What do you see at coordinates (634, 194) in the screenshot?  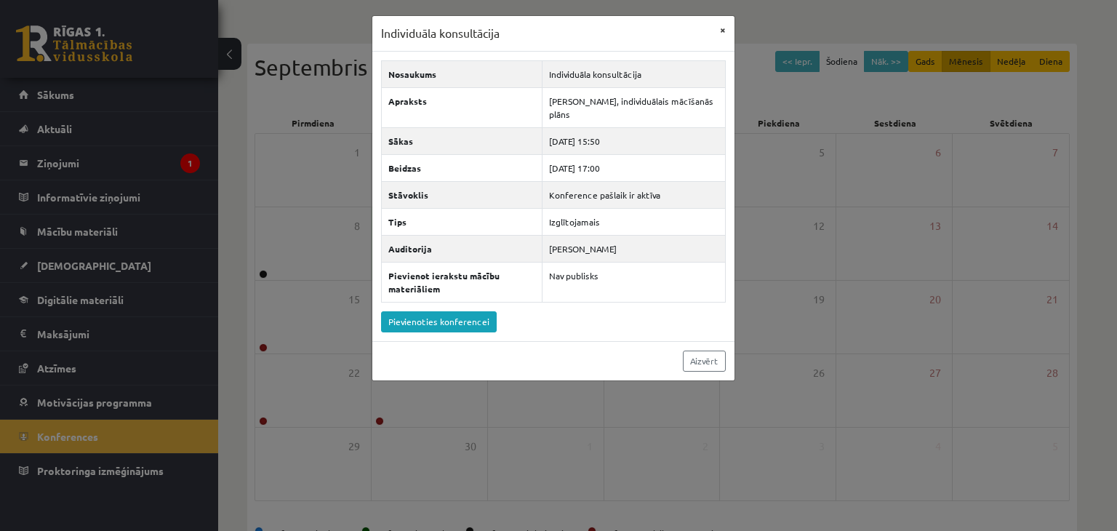 I see `td: Konference pašlaik ir aktīva` at bounding box center [634, 194].